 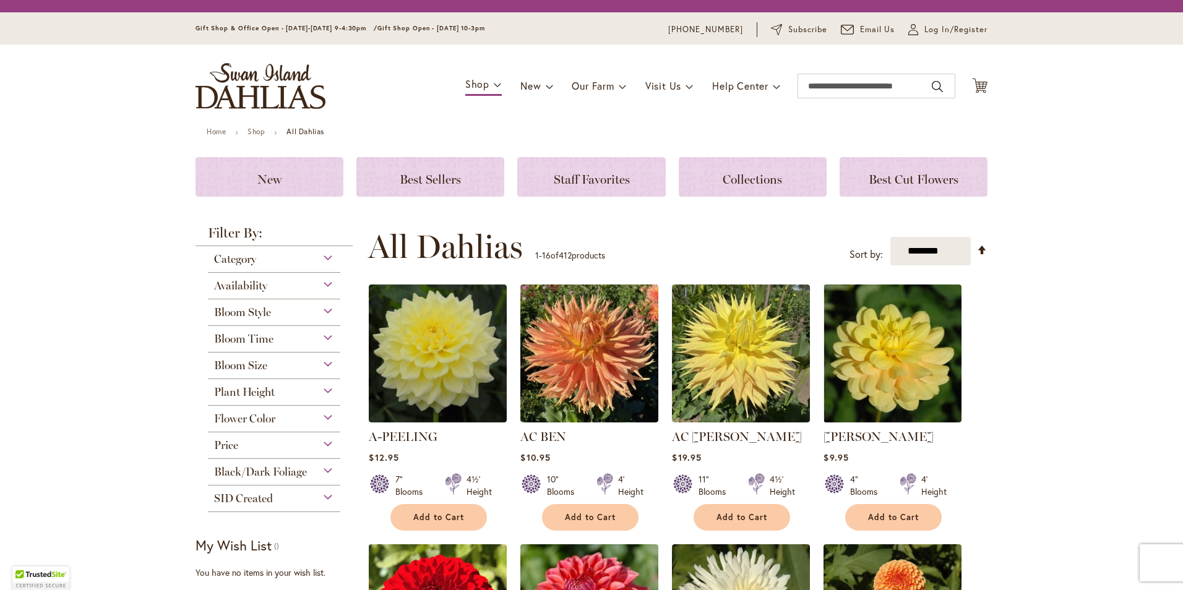 What do you see at coordinates (740, 85) in the screenshot?
I see `span: Help Center` at bounding box center [740, 85].